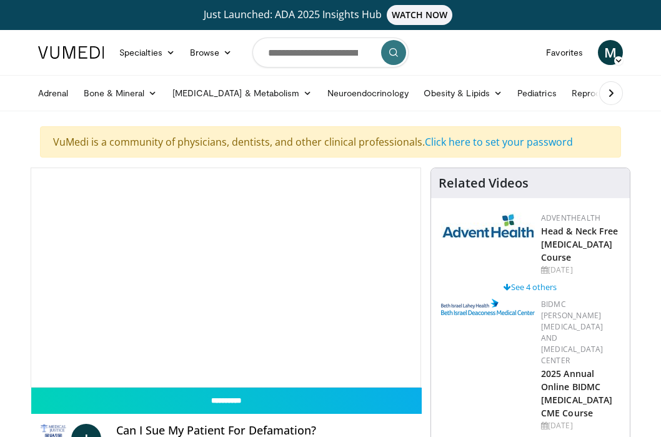  What do you see at coordinates (537, 93) in the screenshot?
I see `a: Pediatrics` at bounding box center [537, 93].